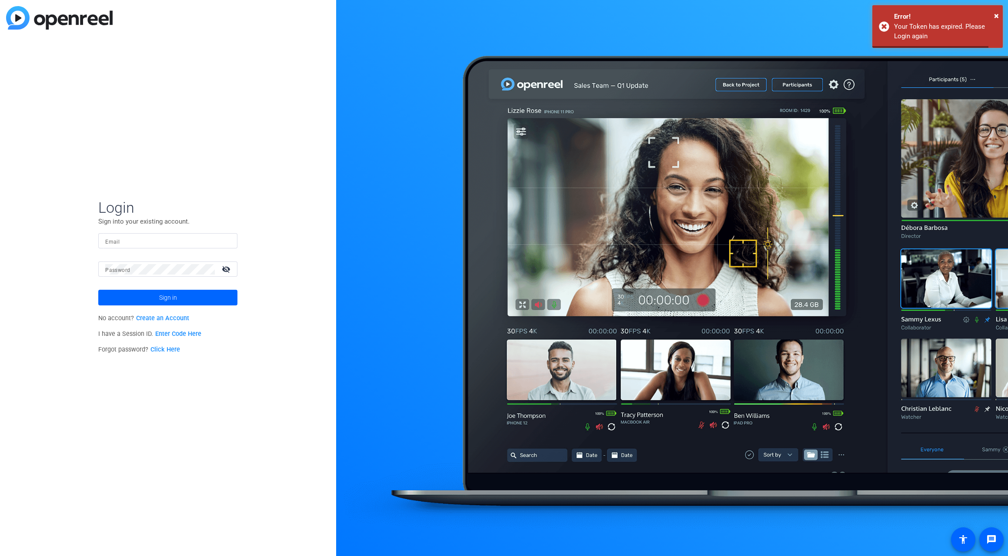 Image resolution: width=1008 pixels, height=556 pixels. Describe the element at coordinates (945, 31) in the screenshot. I see `div: Your Token has expired. Please Login again` at that location.